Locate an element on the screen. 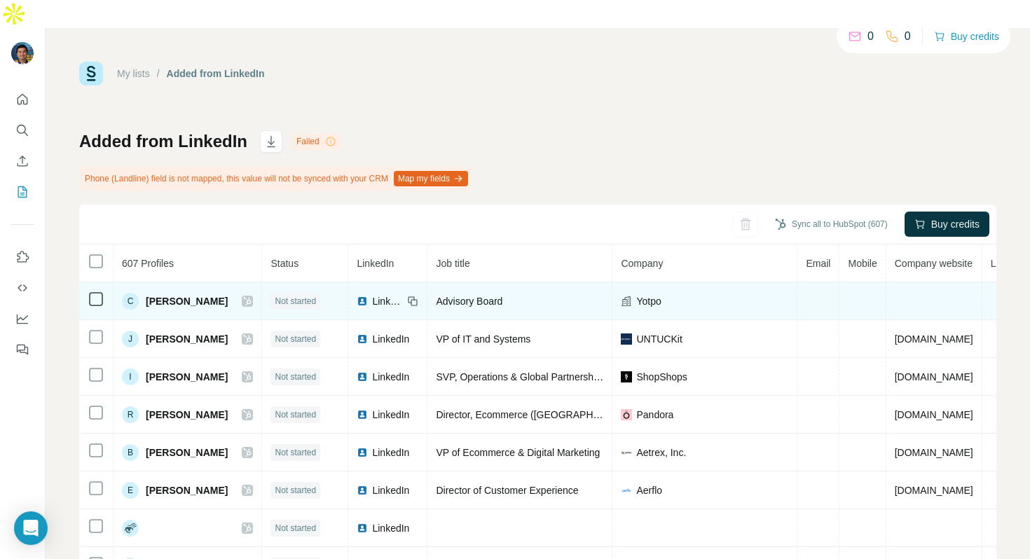  button: Dashboard is located at coordinates (22, 319).